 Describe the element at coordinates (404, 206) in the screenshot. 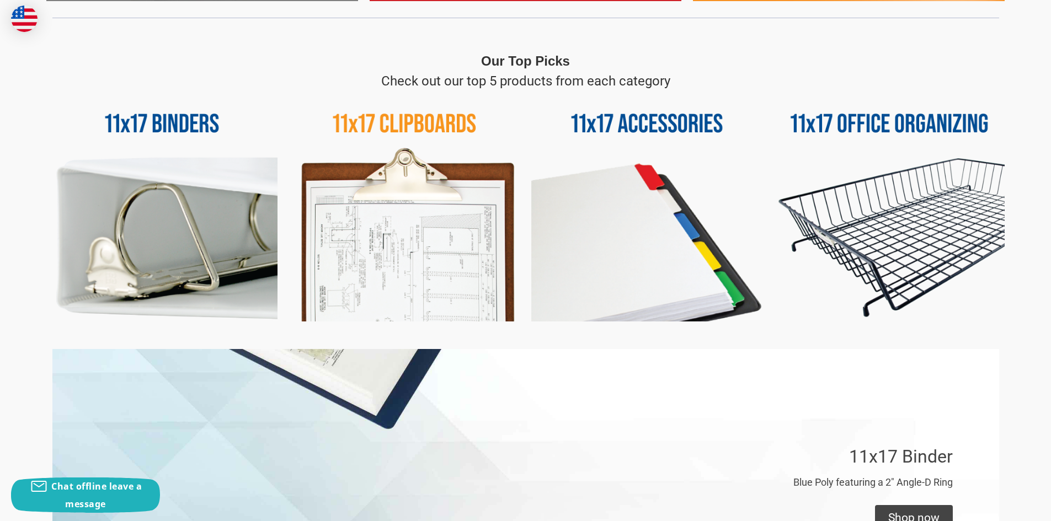

I see `img: 11x17 Clipboards` at that location.